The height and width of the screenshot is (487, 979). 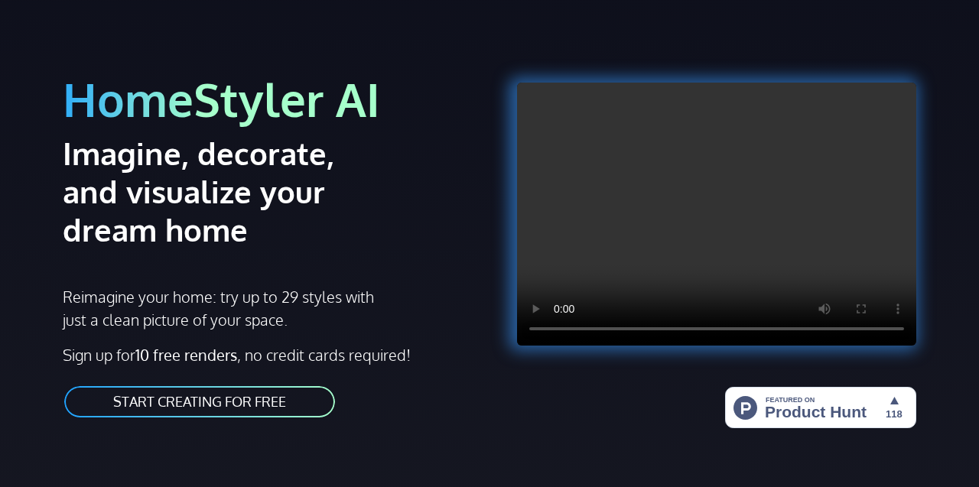 I want to click on h2: Imagine, decorate, and visualize your dream home, so click(x=230, y=191).